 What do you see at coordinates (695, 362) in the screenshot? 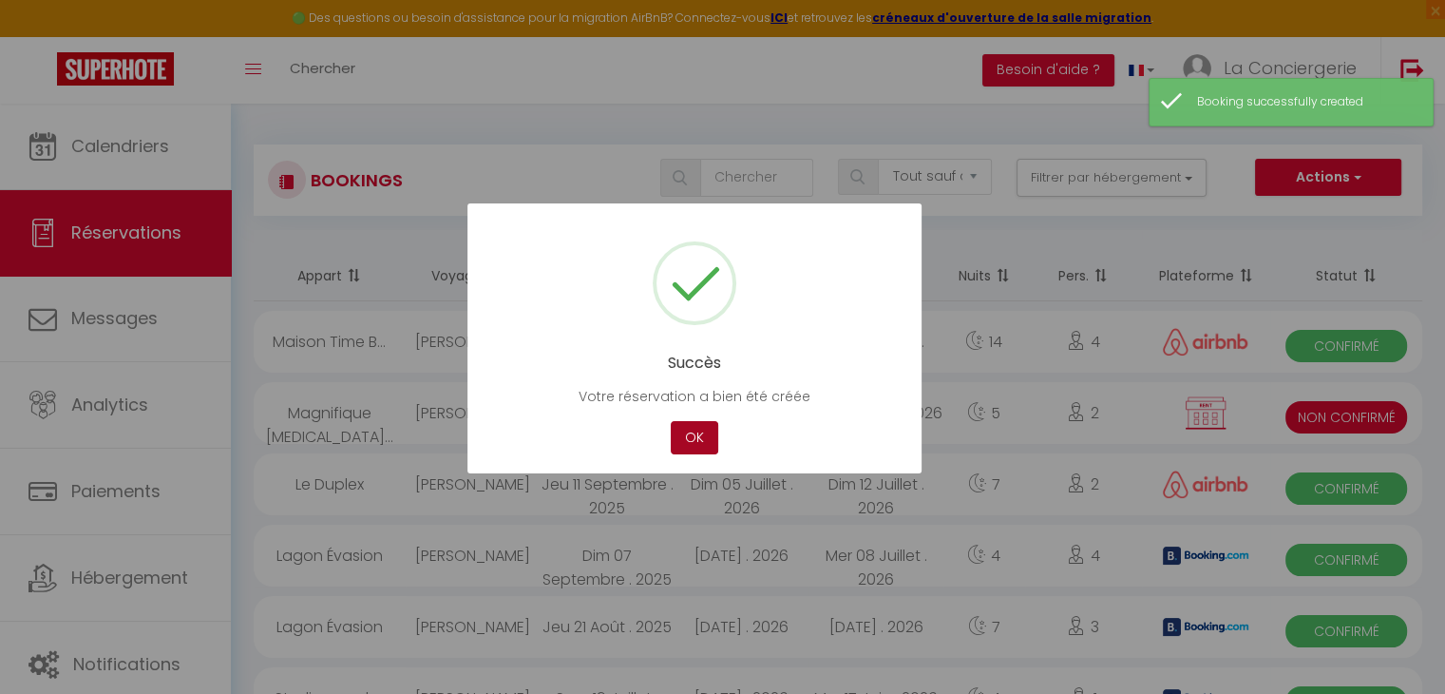
I see `h2: Succès` at bounding box center [695, 362].